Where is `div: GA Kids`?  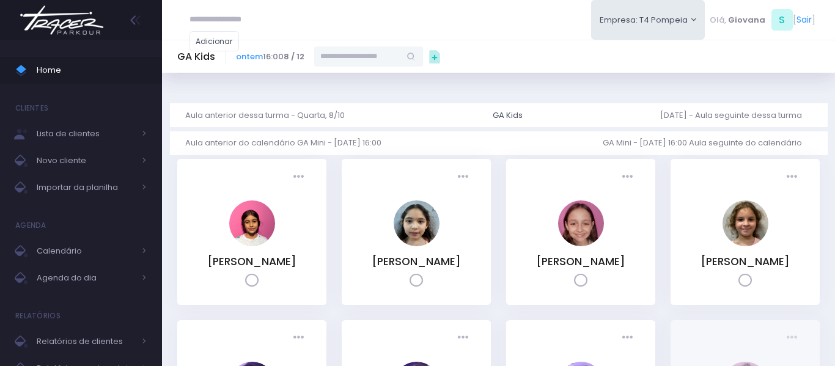 div: GA Kids is located at coordinates (507, 115).